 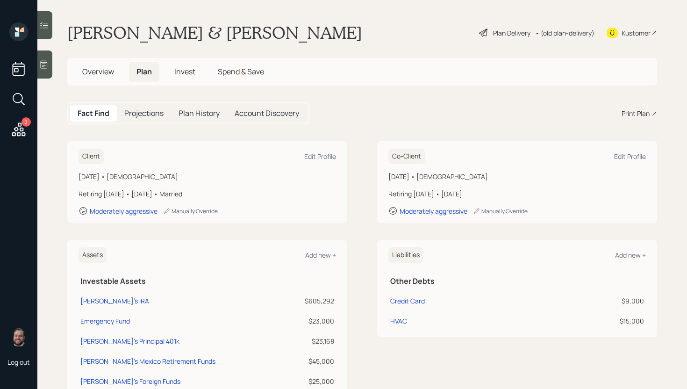 What do you see at coordinates (241, 72) in the screenshot?
I see `span: Spend & Save` at bounding box center [241, 72].